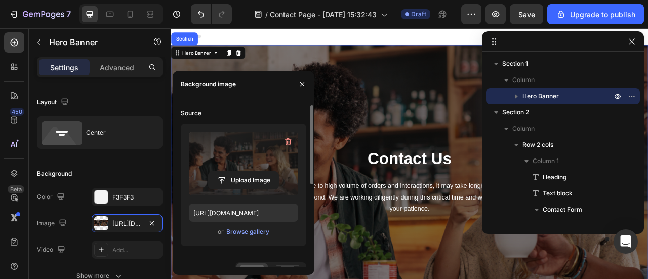  What do you see at coordinates (563, 210) in the screenshot?
I see `span: Contact Form` at bounding box center [563, 210].